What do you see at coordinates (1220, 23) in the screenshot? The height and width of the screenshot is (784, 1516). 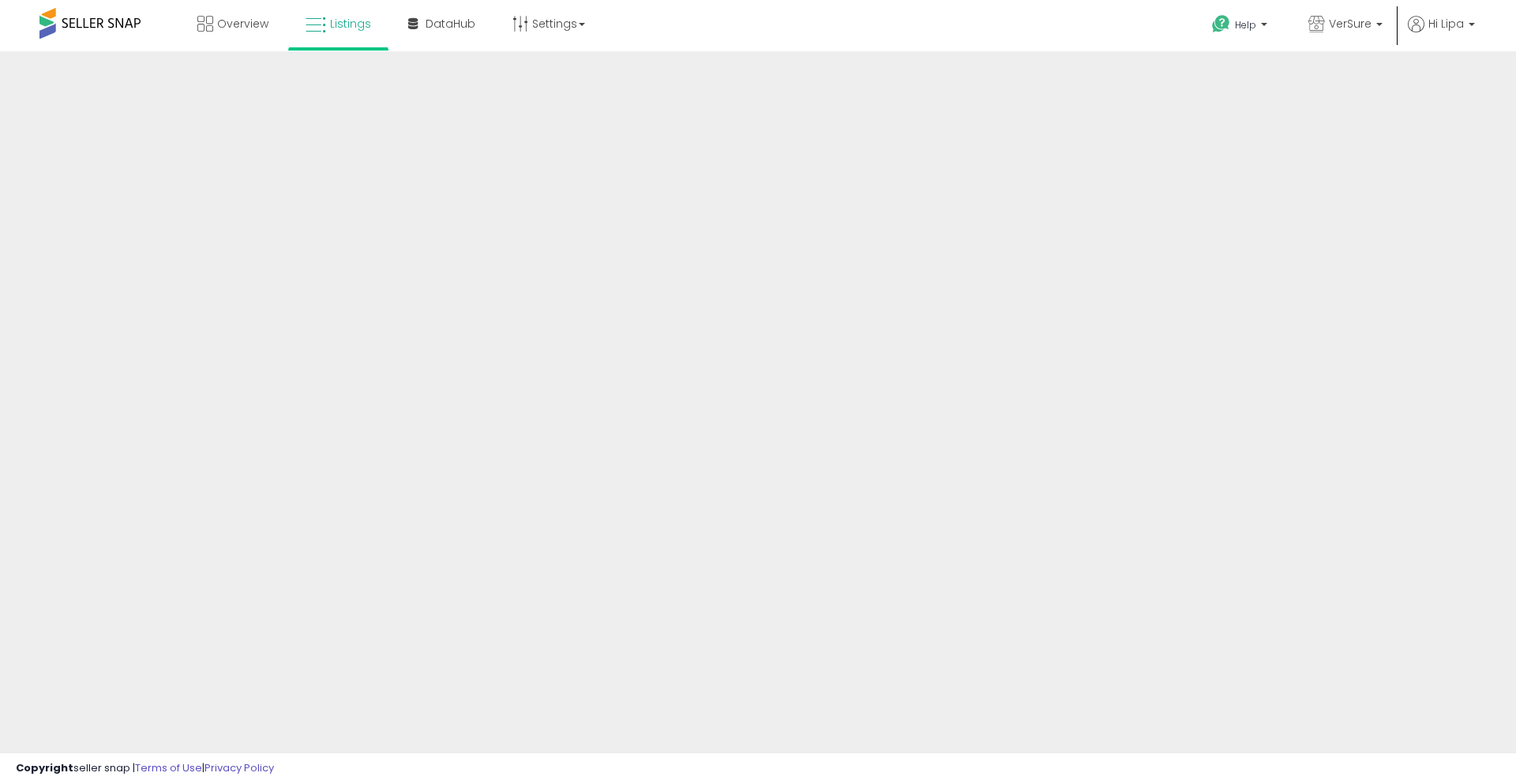 I see `i: Get Help` at bounding box center [1220, 23].